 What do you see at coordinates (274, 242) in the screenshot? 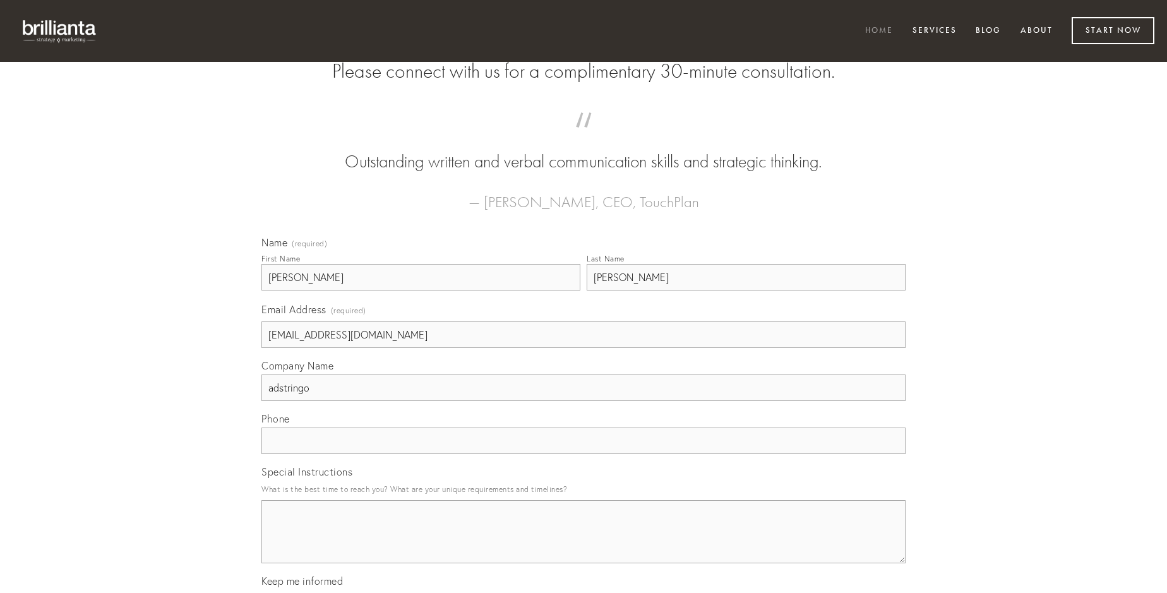
I see `span: Name` at bounding box center [274, 242].